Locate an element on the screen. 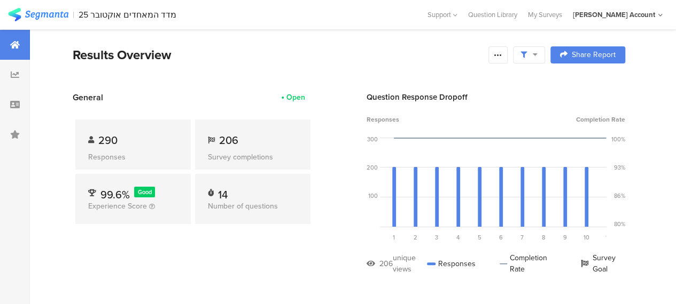 The image size is (676, 304). a: My Surveys is located at coordinates (545, 14).